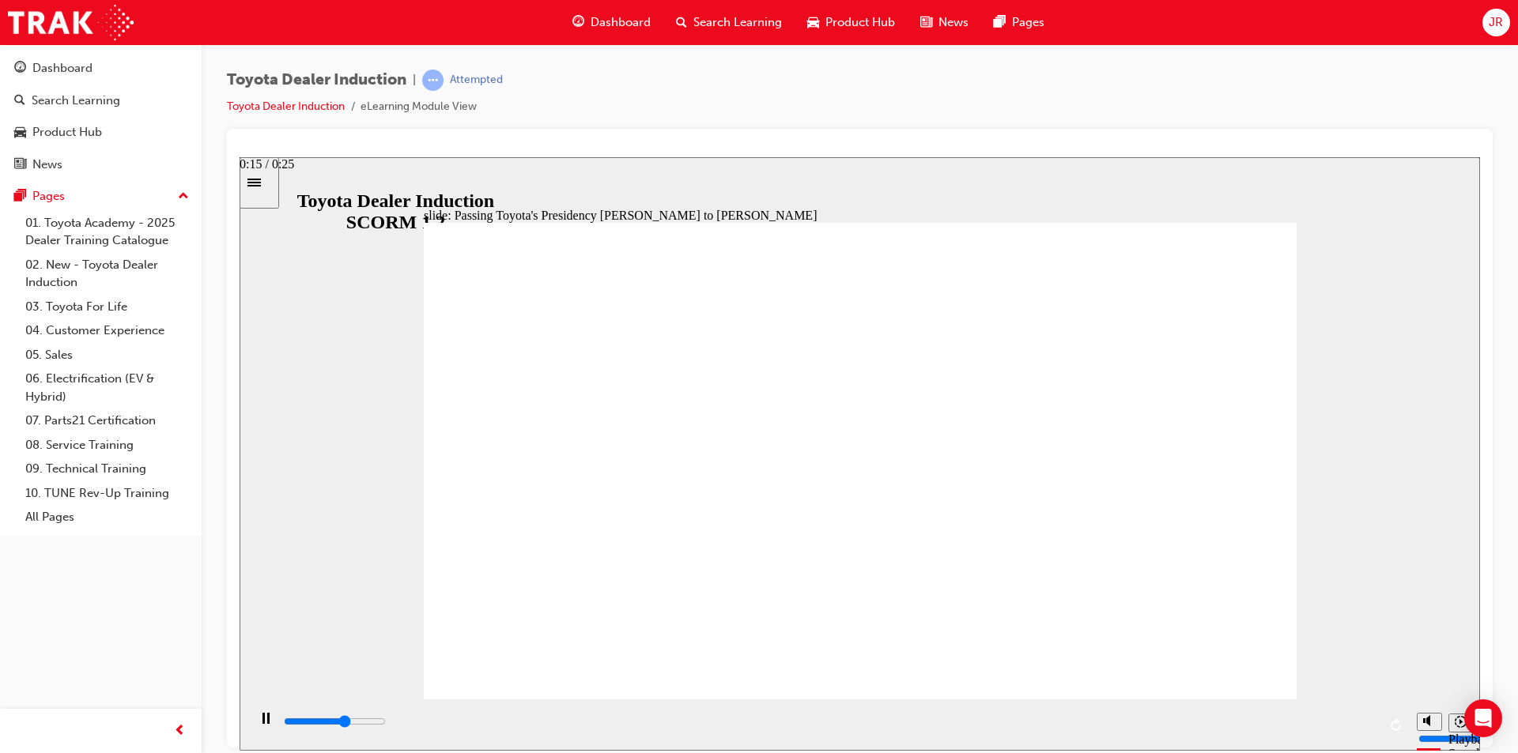 The image size is (1518, 753). Describe the element at coordinates (944, 22) in the screenshot. I see `a: news-iconNews` at that location.